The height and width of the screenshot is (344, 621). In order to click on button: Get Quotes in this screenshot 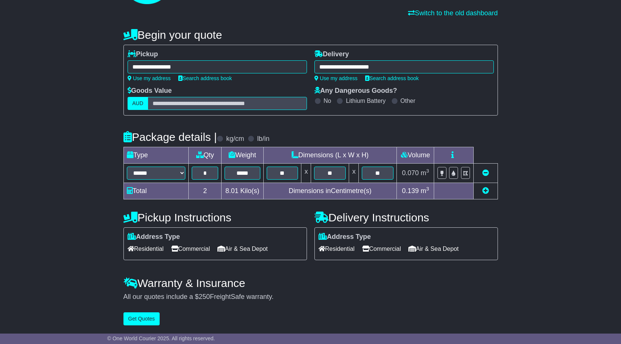, I will do `click(142, 319)`.